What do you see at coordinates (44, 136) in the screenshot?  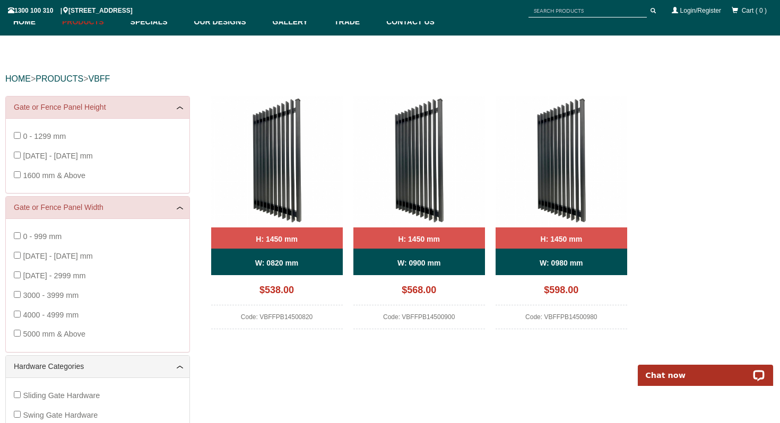 I see `span: 0 - 1299 mm` at bounding box center [44, 136].